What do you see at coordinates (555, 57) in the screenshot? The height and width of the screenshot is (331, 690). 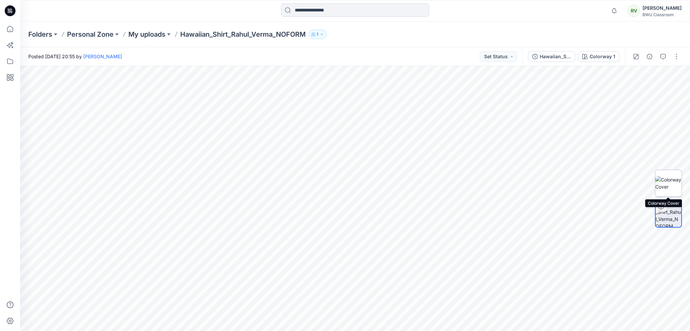 I see `div: Hawaiian_Shirt_Rahul_Verma_NOFORM` at bounding box center [555, 57].